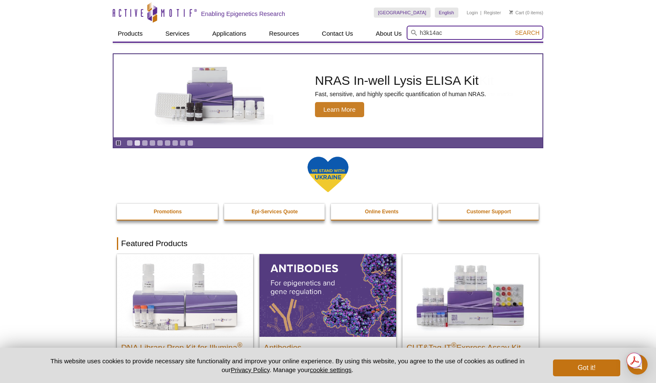 Image resolution: width=656 pixels, height=383 pixels. Describe the element at coordinates (118, 143) in the screenshot. I see `a: Toggle autoplay` at that location.